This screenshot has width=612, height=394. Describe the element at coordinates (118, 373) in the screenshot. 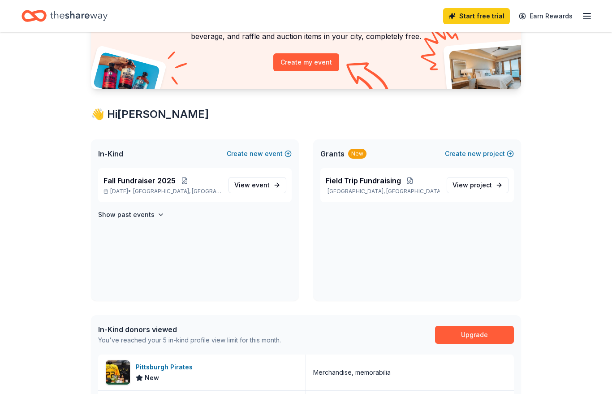

I see `img: Image for Pittsburgh Pirates` at that location.